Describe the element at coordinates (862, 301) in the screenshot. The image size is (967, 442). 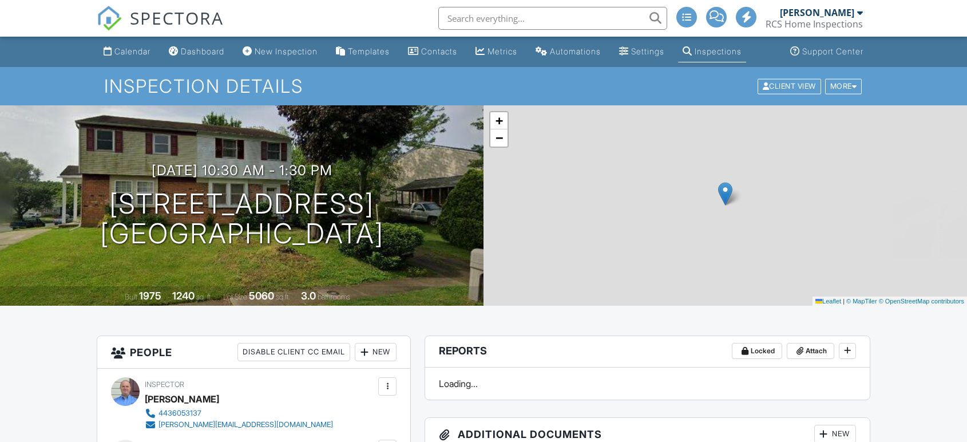
I see `a: © MapTiler` at that location.